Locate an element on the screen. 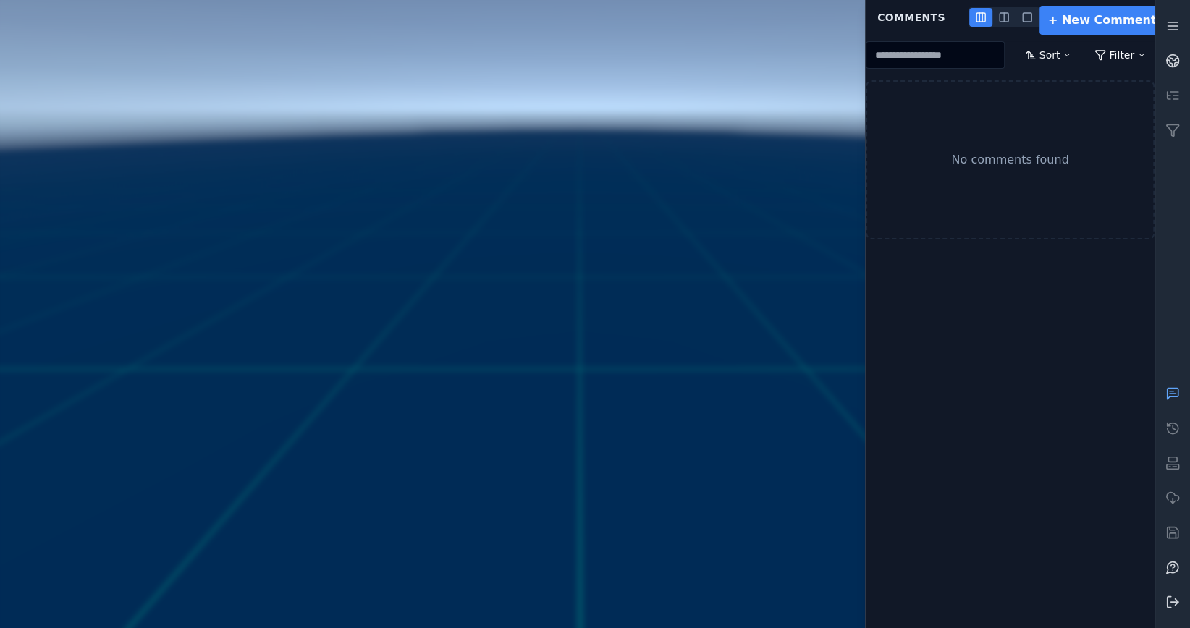 This screenshot has width=1190, height=628. button: LG is located at coordinates (1027, 17).